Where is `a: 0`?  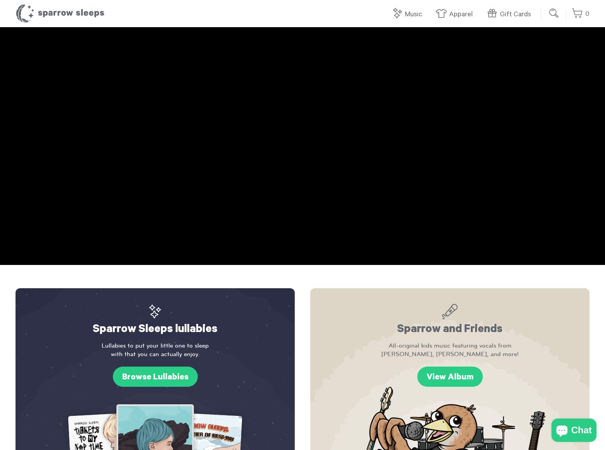 a: 0 is located at coordinates (581, 14).